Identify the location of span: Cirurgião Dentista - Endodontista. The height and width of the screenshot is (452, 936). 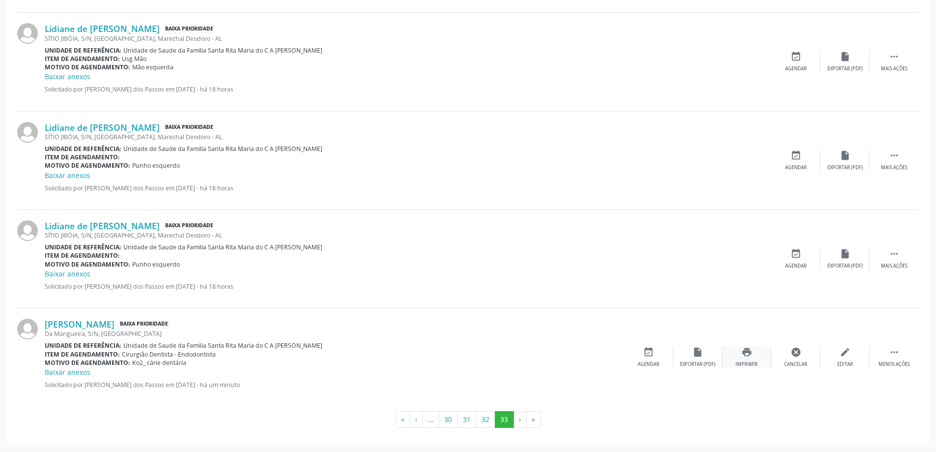
(169, 354).